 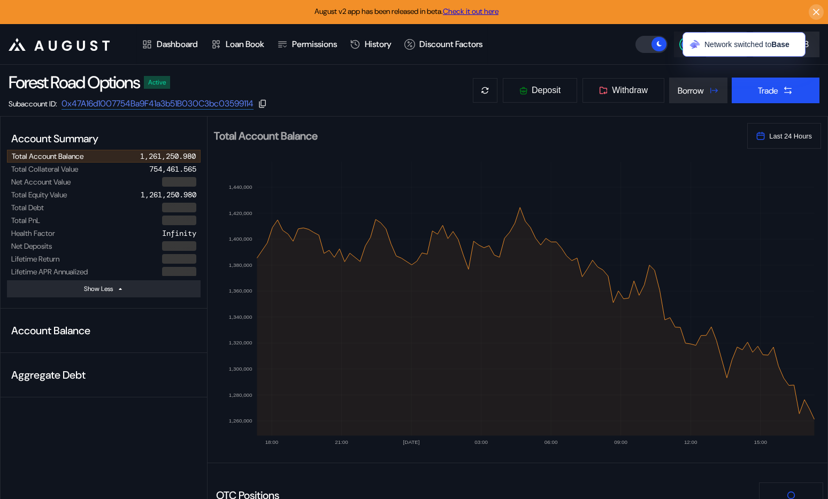 I want to click on button: Withdraw, so click(x=623, y=90).